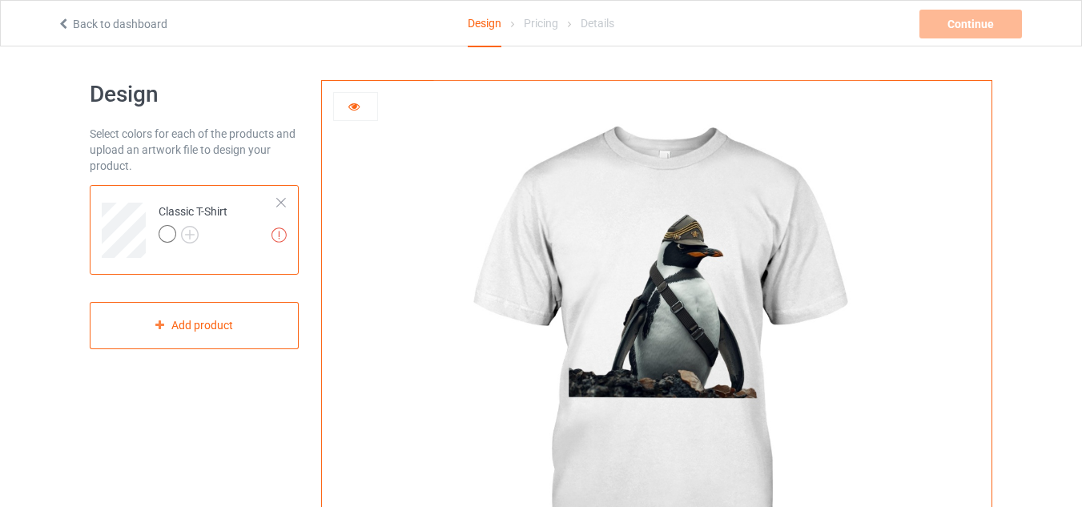  What do you see at coordinates (194, 150) in the screenshot?
I see `div: Select colors for each of the products and upload an artwork file to design your product.` at bounding box center [194, 150].